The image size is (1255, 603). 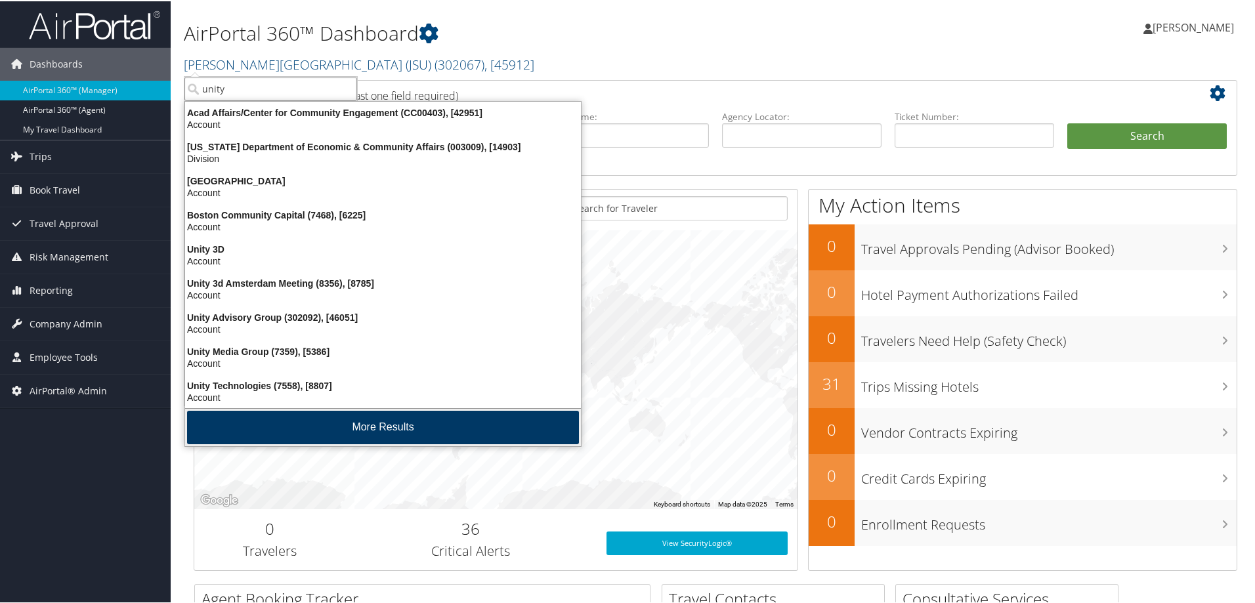 What do you see at coordinates (41, 156) in the screenshot?
I see `span: Trips` at bounding box center [41, 156].